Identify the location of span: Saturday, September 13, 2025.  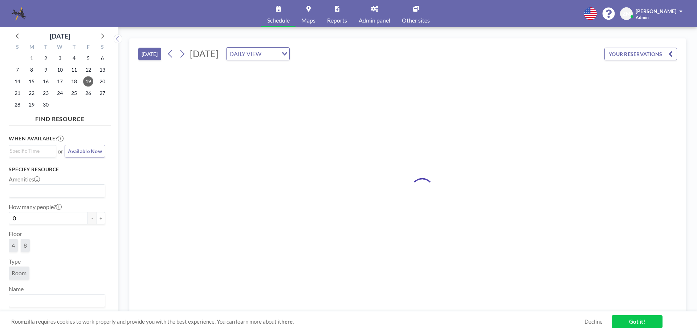
(102, 70).